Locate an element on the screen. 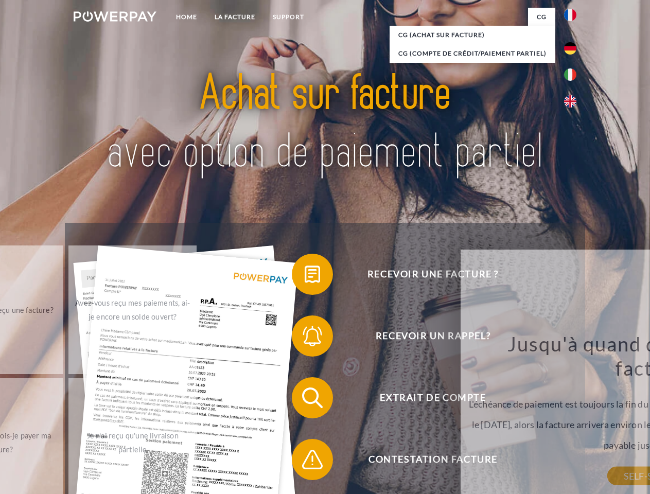 This screenshot has width=650, height=494. button: Extrait de compte is located at coordinates (426, 398).